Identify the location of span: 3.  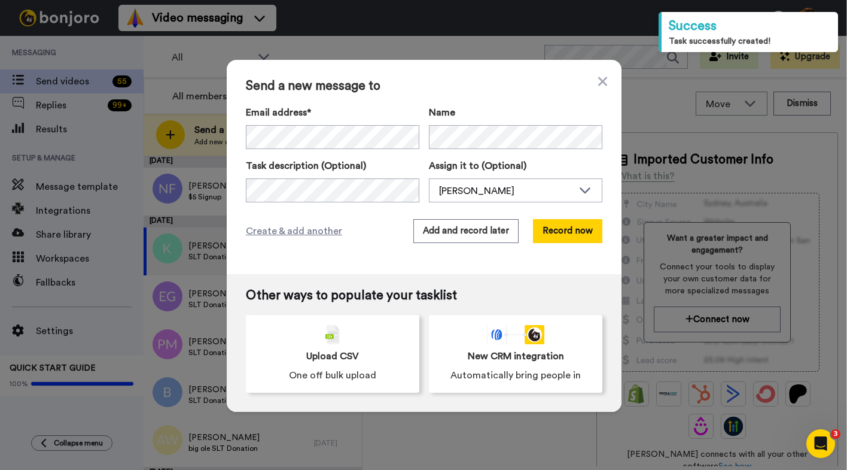
(836, 434).